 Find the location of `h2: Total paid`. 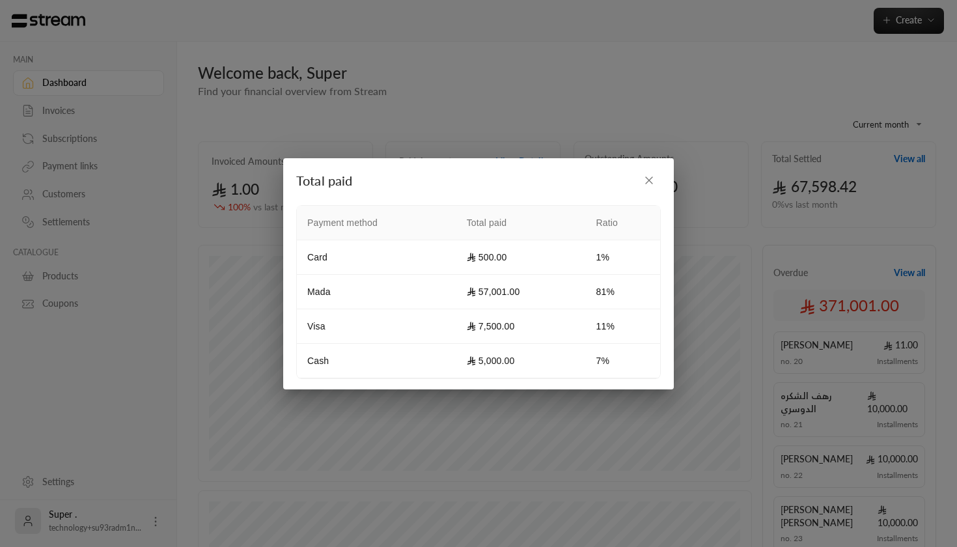

h2: Total paid is located at coordinates (478, 180).